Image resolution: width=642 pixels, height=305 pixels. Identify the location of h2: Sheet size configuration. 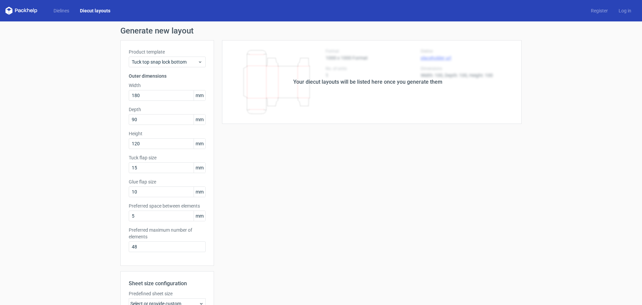
(167, 283).